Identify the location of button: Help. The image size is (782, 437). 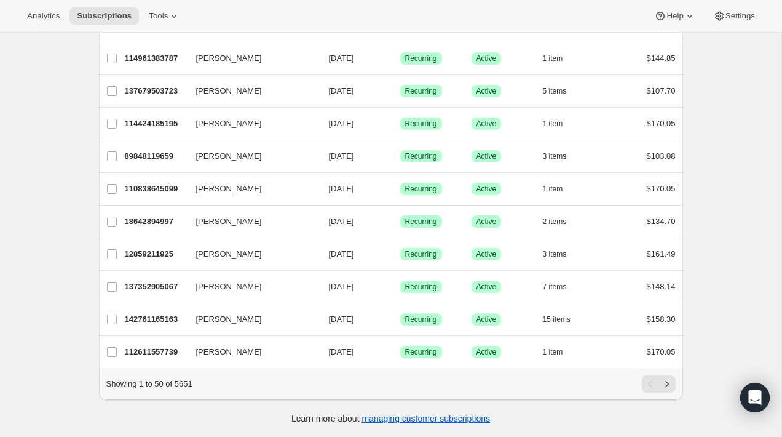
(675, 16).